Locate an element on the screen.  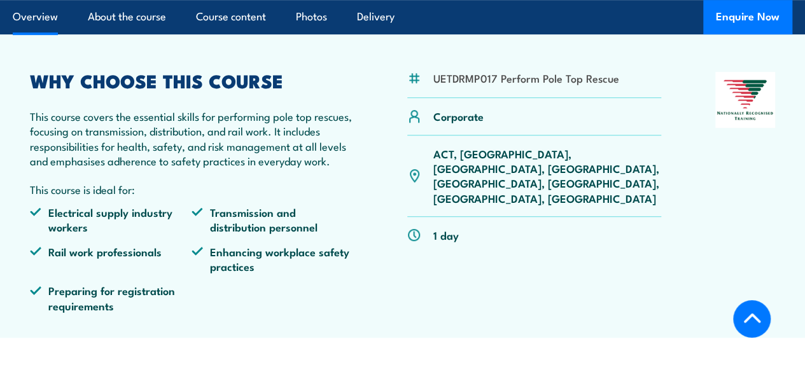
li: Electrical supply industry workers is located at coordinates (111, 219).